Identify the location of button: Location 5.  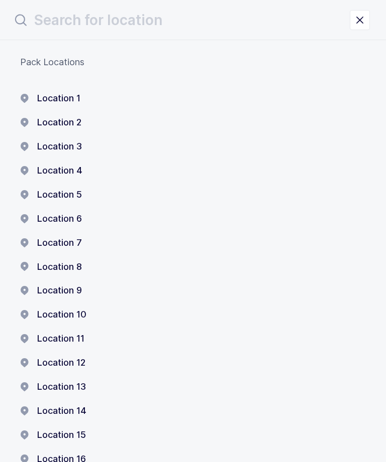
(51, 195).